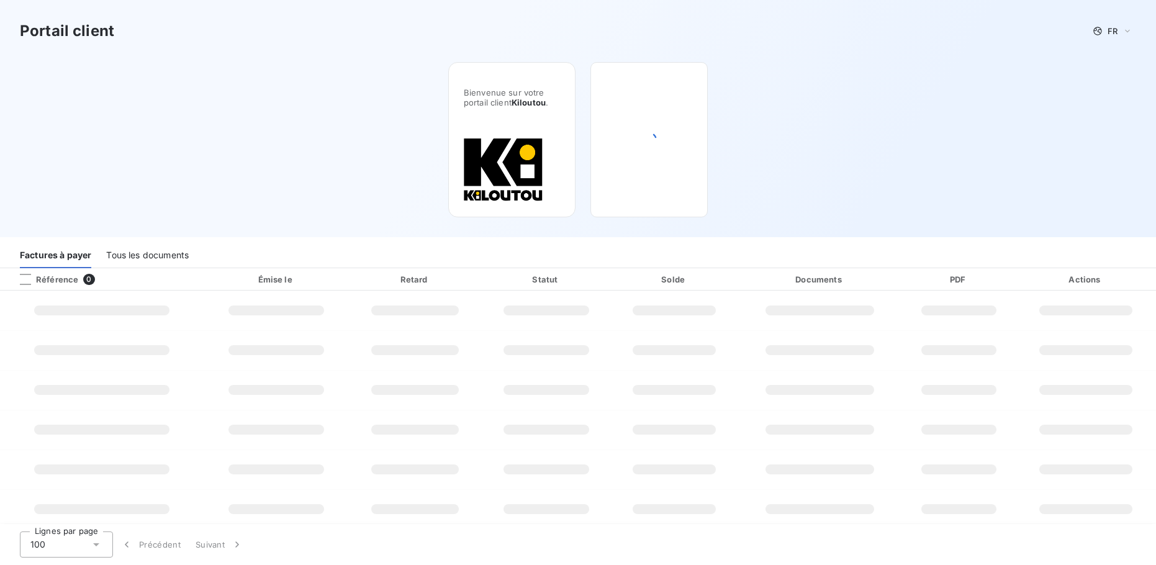 The width and height of the screenshot is (1156, 565). Describe the element at coordinates (1086, 279) in the screenshot. I see `div: Actions` at that location.